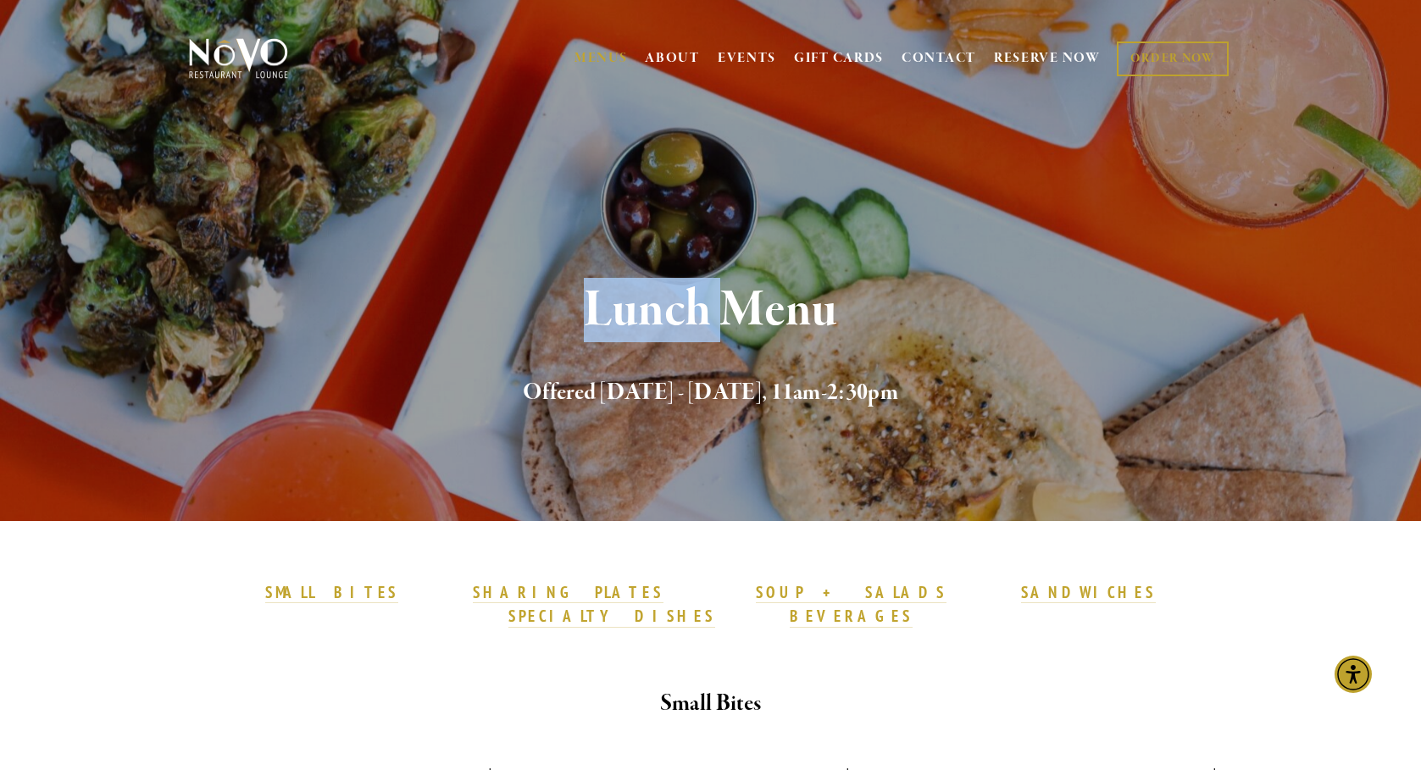 Image resolution: width=1421 pixels, height=770 pixels. Describe the element at coordinates (331, 592) in the screenshot. I see `strong: SMALL BITES` at that location.